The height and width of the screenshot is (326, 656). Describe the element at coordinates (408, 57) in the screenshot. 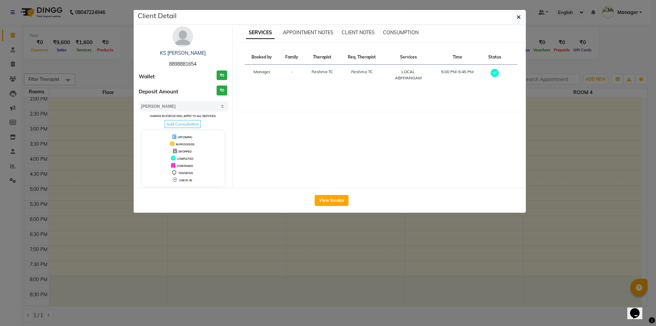

I see `th: Services` at that location.